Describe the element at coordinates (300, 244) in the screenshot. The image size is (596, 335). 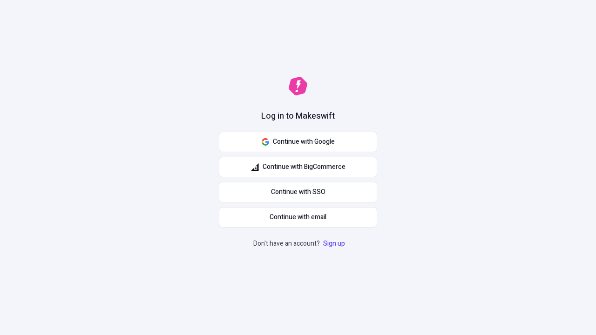
I see `p: Don't have an account?` at that location.